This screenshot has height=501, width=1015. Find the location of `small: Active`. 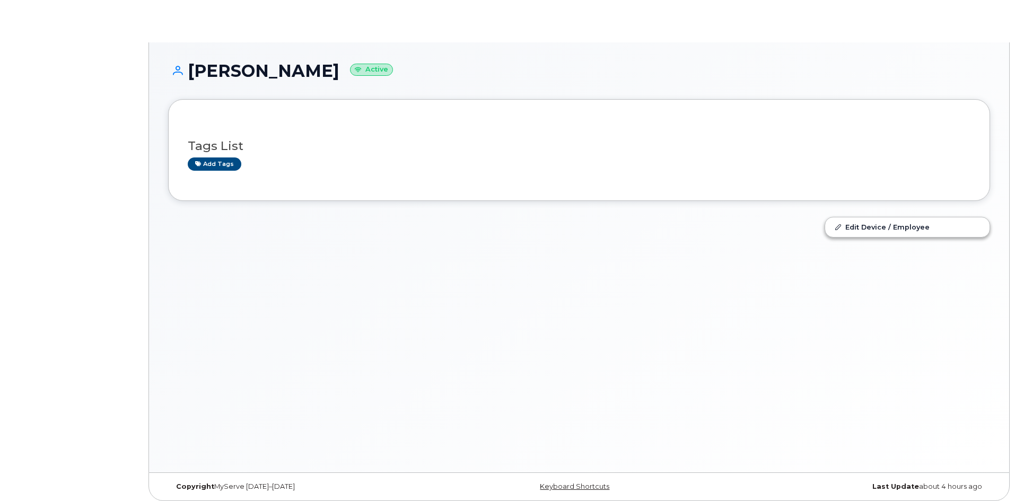

small: Active is located at coordinates (371, 69).